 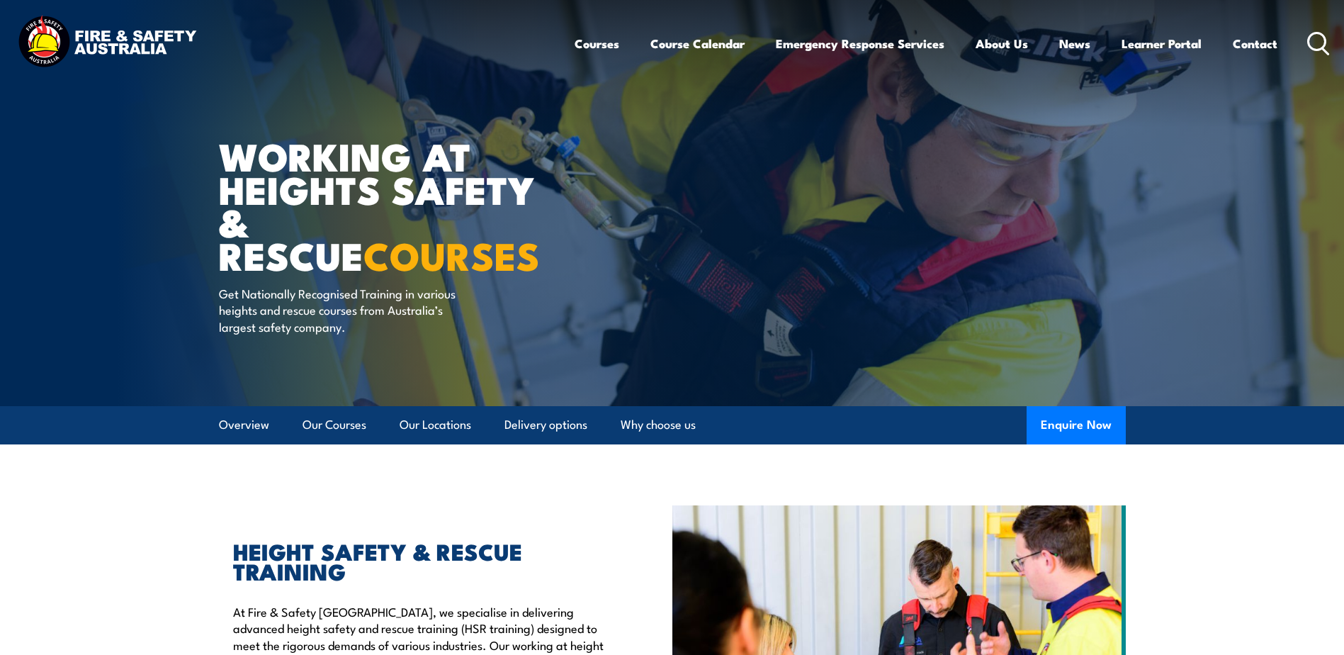 What do you see at coordinates (334, 424) in the screenshot?
I see `a: Our Courses` at bounding box center [334, 424].